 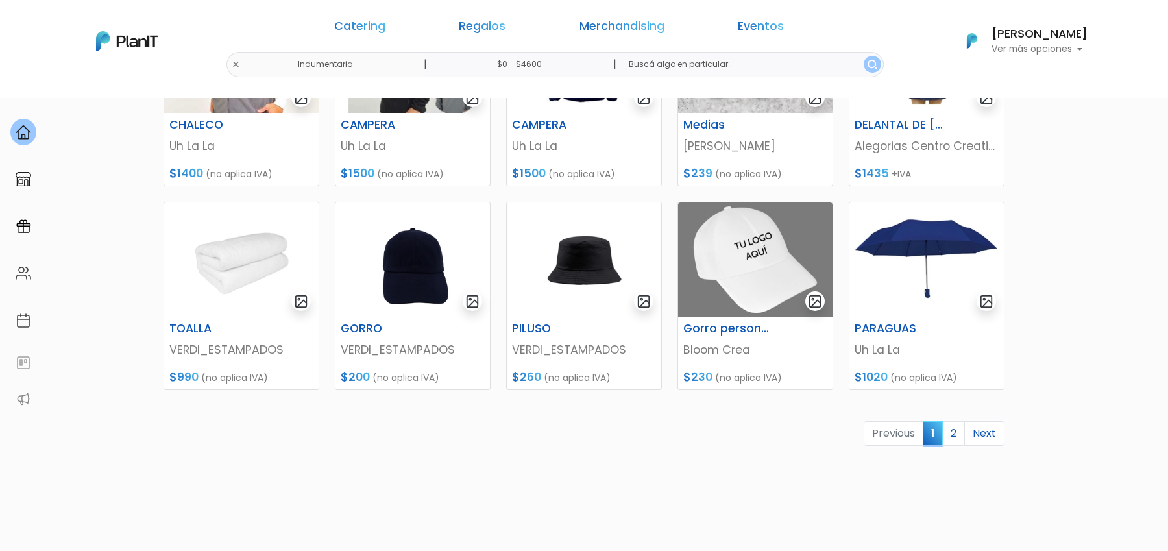 What do you see at coordinates (184, 377) in the screenshot?
I see `span: $990` at bounding box center [184, 377].